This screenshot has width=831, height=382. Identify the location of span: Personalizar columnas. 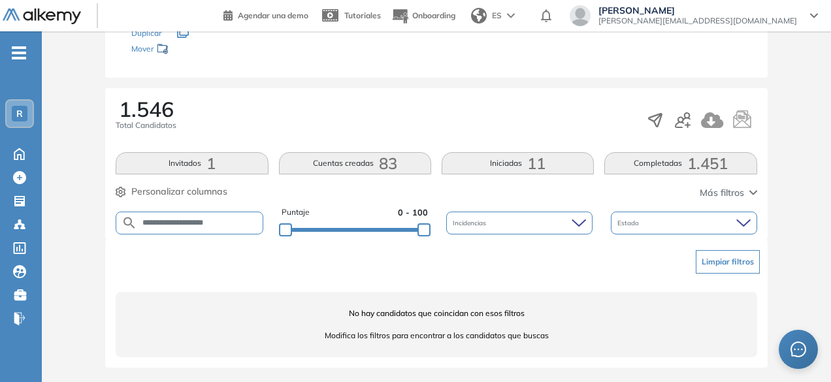
(179, 192).